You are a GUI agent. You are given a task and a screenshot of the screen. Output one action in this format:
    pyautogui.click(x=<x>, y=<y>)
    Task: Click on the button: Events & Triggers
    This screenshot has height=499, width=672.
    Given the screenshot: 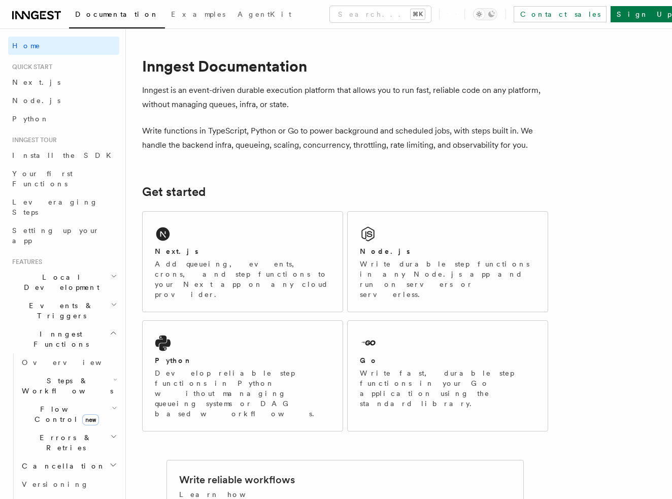 What is the action you would take?
    pyautogui.click(x=63, y=311)
    